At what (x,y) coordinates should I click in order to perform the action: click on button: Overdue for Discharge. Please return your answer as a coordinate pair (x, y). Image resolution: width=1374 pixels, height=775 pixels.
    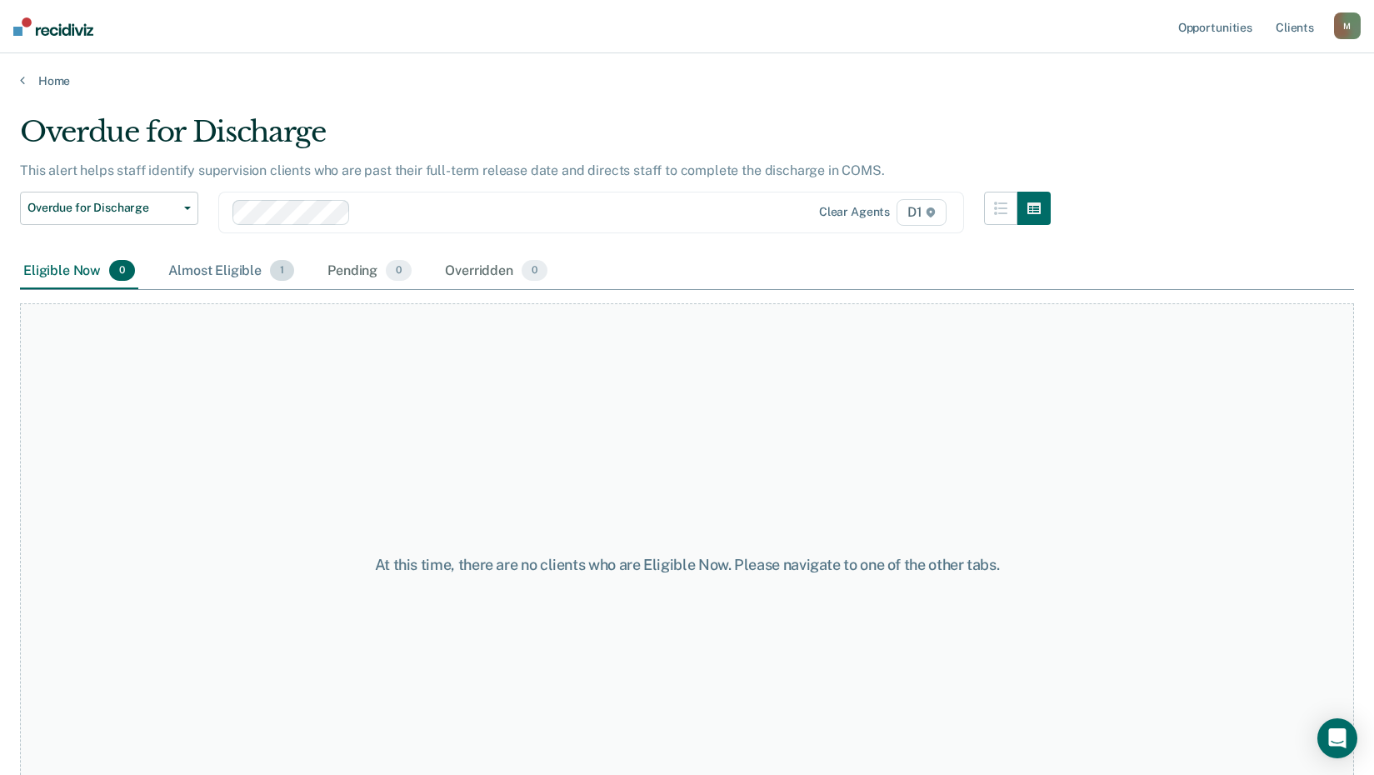
    Looking at the image, I should click on (109, 208).